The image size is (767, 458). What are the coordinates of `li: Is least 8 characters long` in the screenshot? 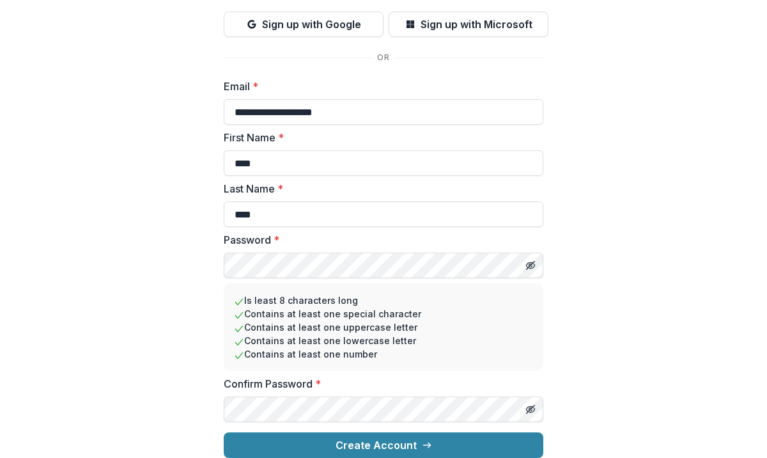 It's located at (384, 300).